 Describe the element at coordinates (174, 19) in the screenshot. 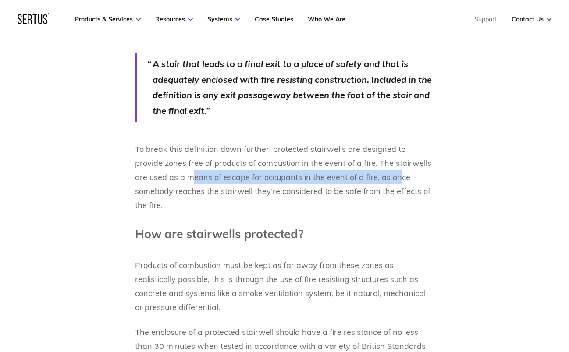

I see `a: Resources` at that location.